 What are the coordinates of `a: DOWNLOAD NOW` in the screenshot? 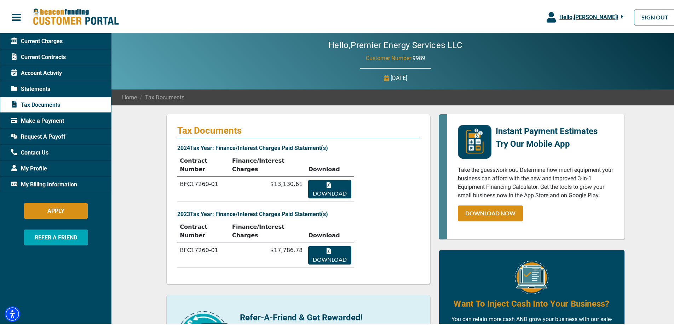 It's located at (491, 212).